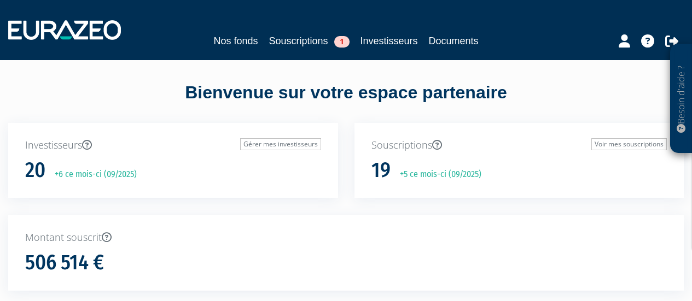 The width and height of the screenshot is (692, 301). I want to click on a: Souscriptions1, so click(309, 41).